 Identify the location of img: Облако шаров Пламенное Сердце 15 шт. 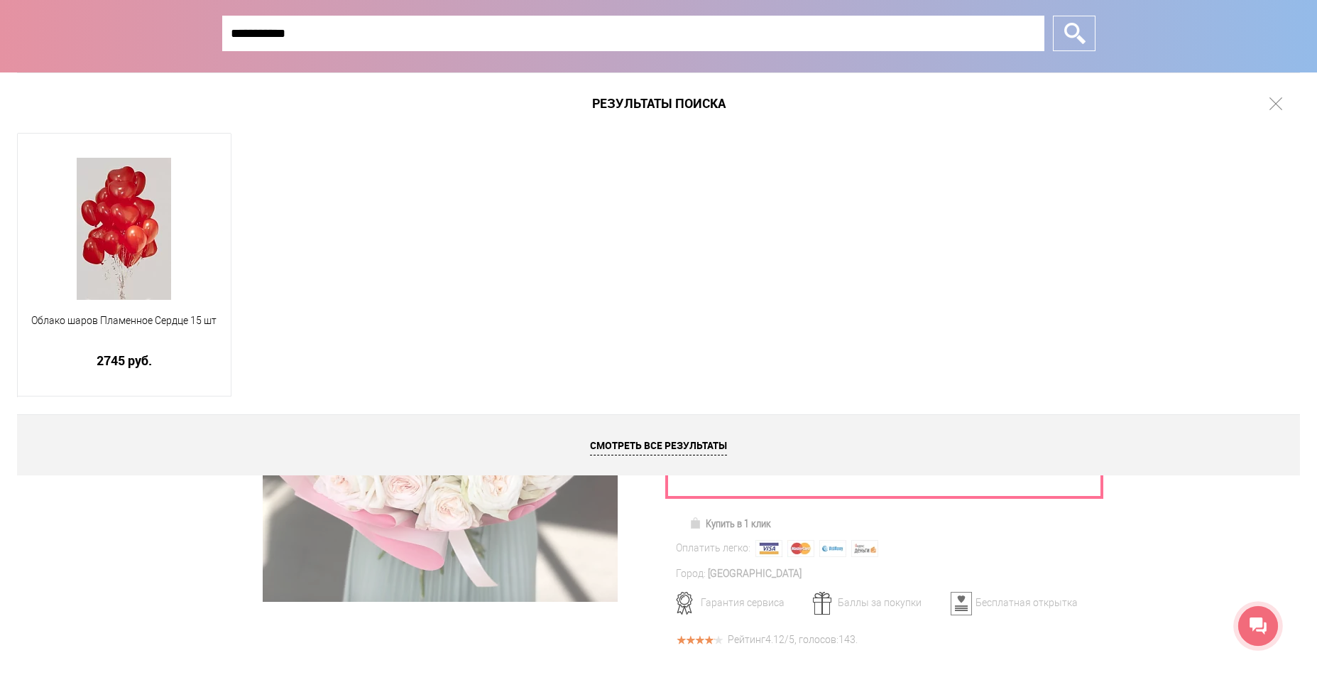
(124, 229).